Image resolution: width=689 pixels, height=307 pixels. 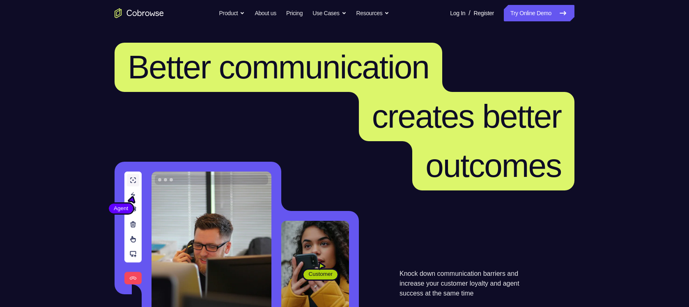 What do you see at coordinates (133, 228) in the screenshot?
I see `img: A series of tools used in co-browsing sessions` at bounding box center [133, 228].